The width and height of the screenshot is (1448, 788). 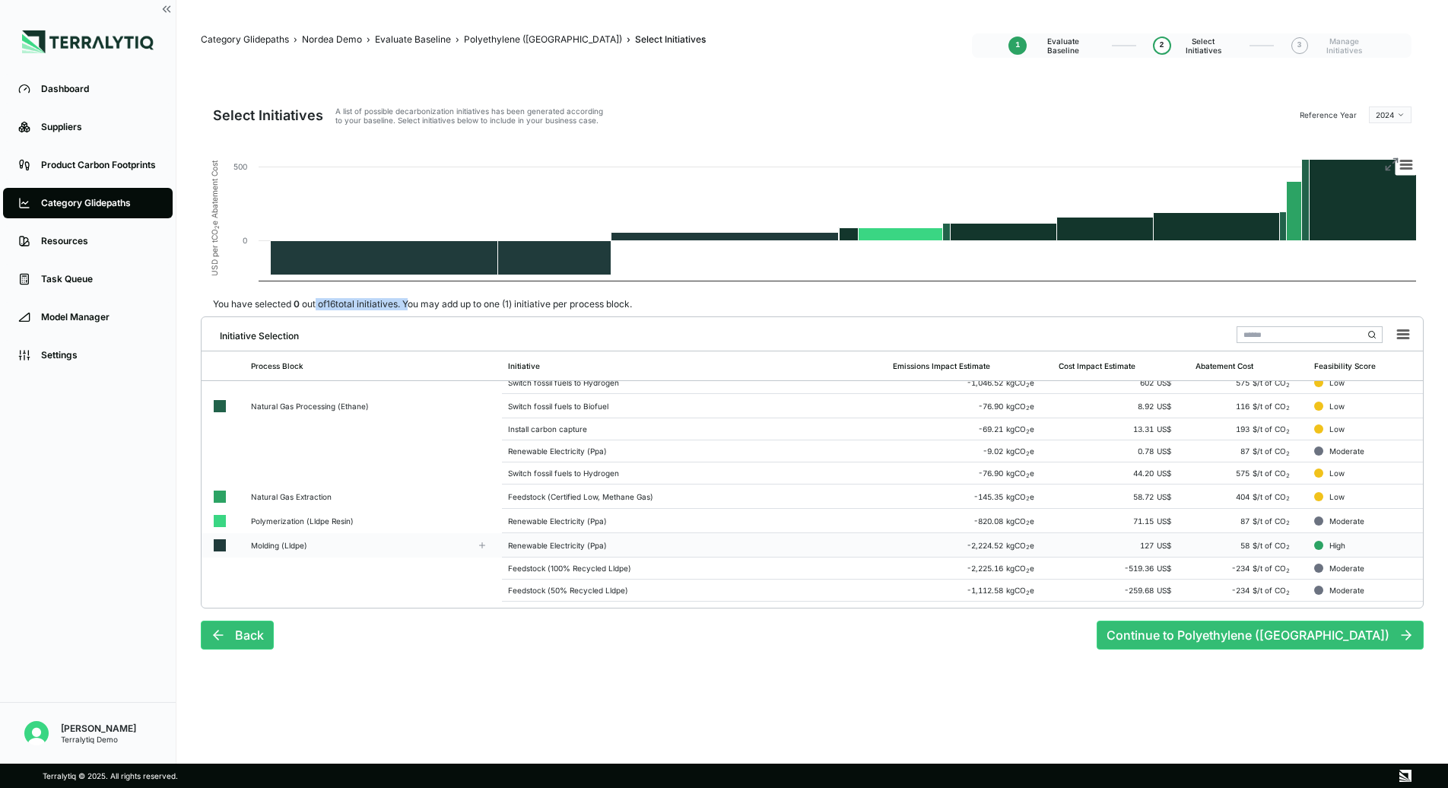 What do you see at coordinates (1121, 382) in the screenshot?
I see `div: 602` at bounding box center [1121, 382].